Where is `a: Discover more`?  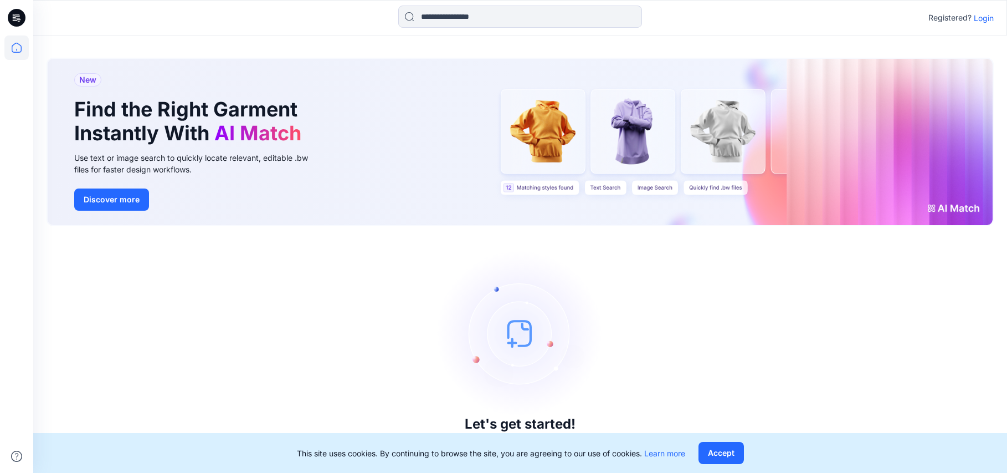
a: Discover more is located at coordinates (111, 199).